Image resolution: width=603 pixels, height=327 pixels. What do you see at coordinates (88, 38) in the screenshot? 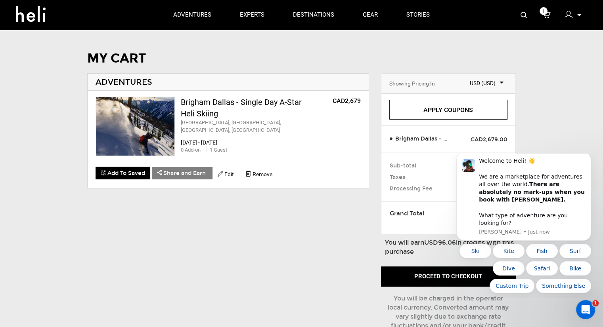
I see `div: Message content` at bounding box center [88, 38].